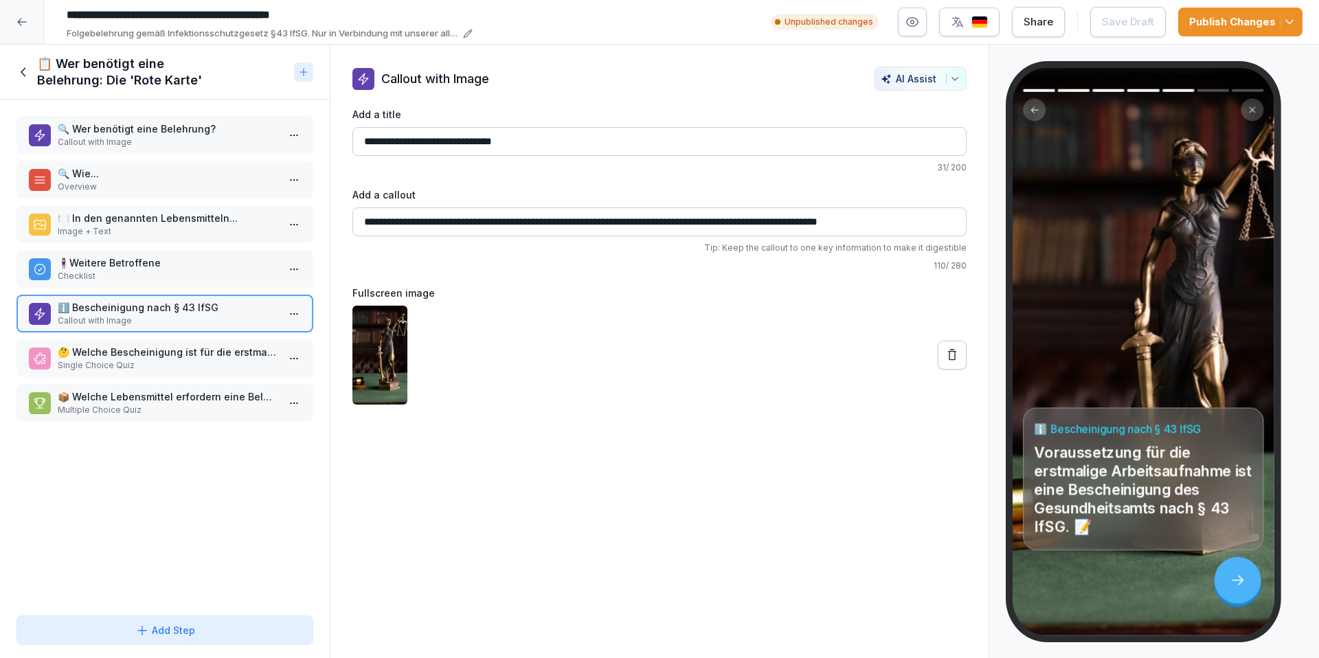  What do you see at coordinates (165, 179) in the screenshot?
I see `div: 🔍 Wie...Overview` at bounding box center [165, 179].